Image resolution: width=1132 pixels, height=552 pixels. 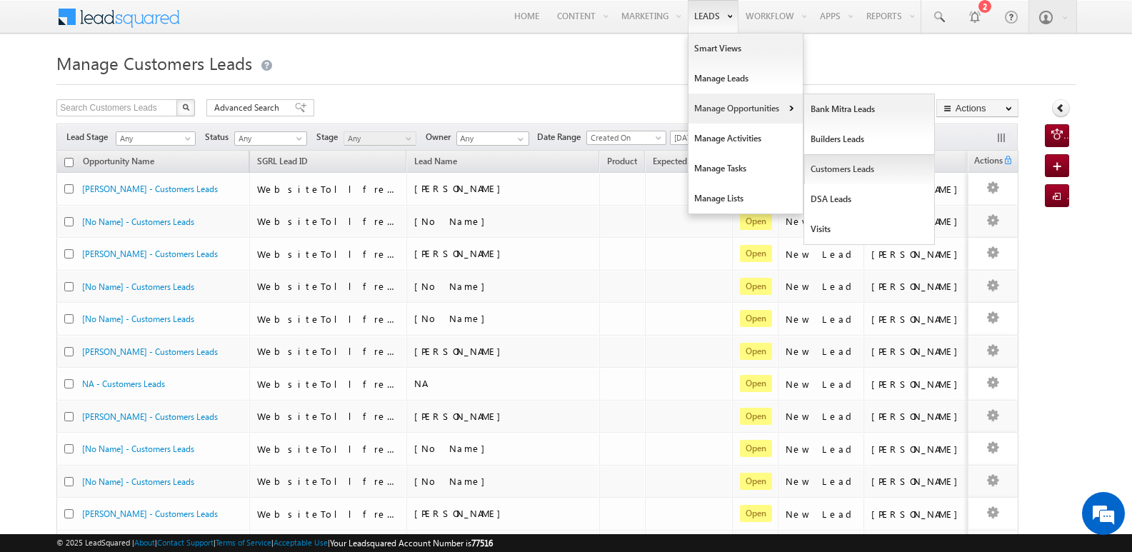 What do you see at coordinates (243, 542) in the screenshot?
I see `a: Terms of Service` at bounding box center [243, 542].